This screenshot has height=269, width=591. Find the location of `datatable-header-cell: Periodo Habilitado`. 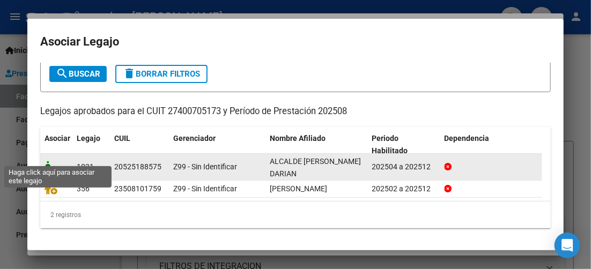

datatable-header-cell: Periodo Habilitado is located at coordinates (404, 145).